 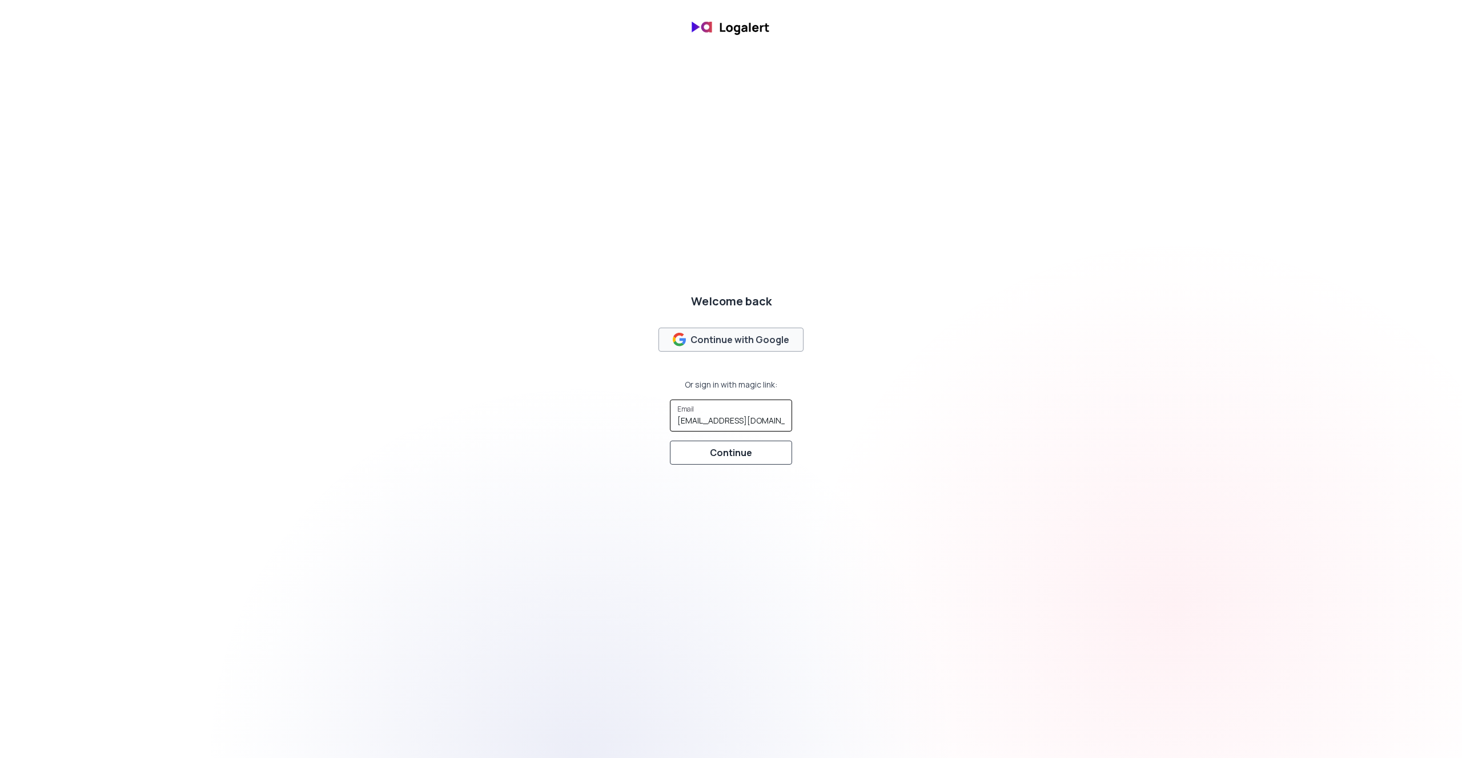 What do you see at coordinates (731, 27) in the screenshot?
I see `img: banner logo` at bounding box center [731, 27].